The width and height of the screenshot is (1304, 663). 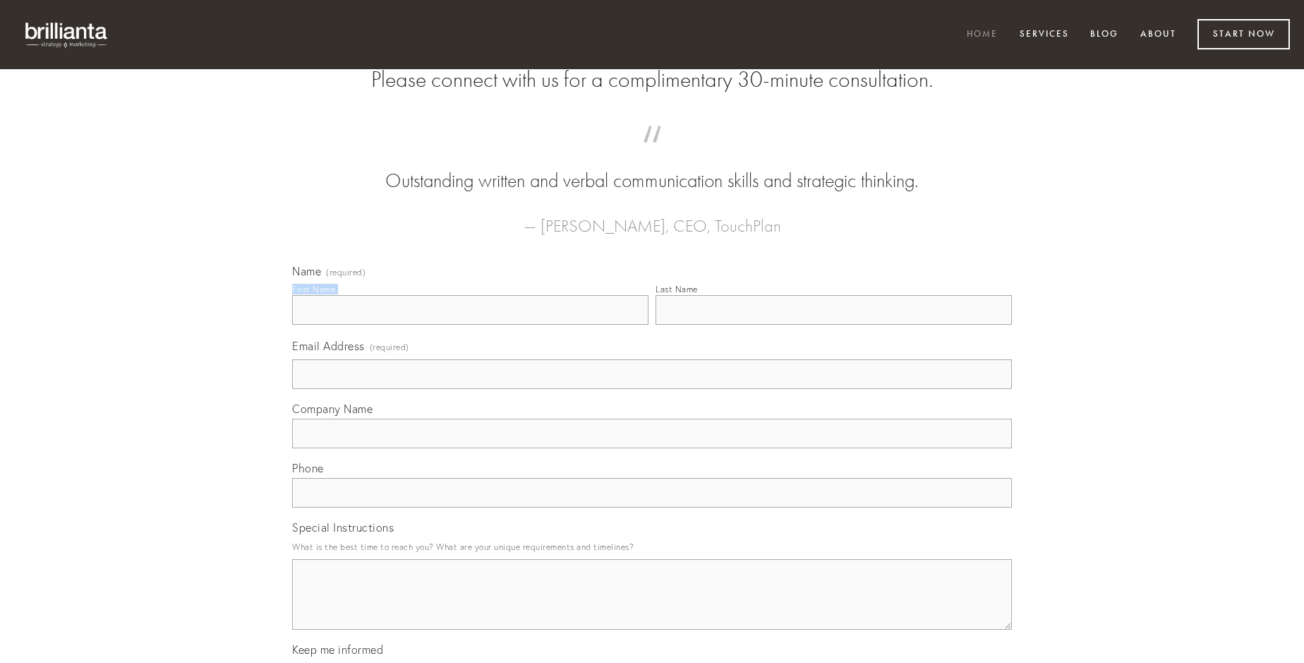 I want to click on a: About, so click(x=1158, y=35).